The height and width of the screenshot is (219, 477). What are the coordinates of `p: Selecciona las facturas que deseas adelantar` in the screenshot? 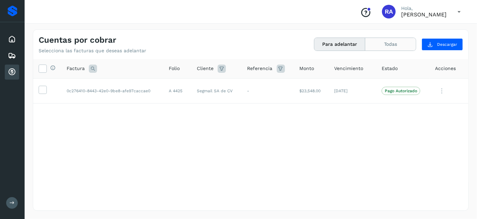 It's located at (92, 51).